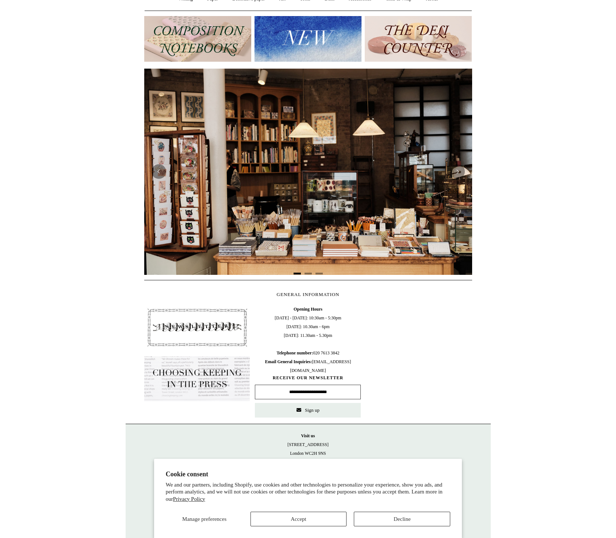 The width and height of the screenshot is (616, 538). What do you see at coordinates (197, 379) in the screenshot?
I see `img: pf-635a2b01-aa89-4342-bbcd-4371b60f588c--In-the-press-Button_1200x.jpg` at bounding box center [197, 379].